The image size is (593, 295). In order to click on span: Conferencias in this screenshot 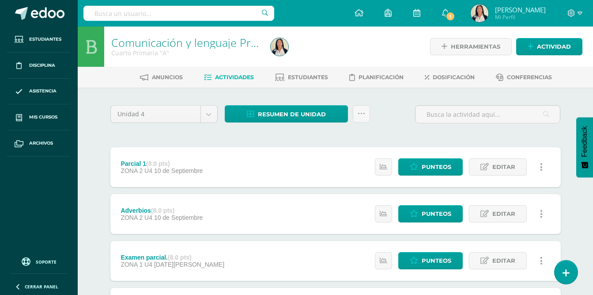, I will do `click(530, 77)`.